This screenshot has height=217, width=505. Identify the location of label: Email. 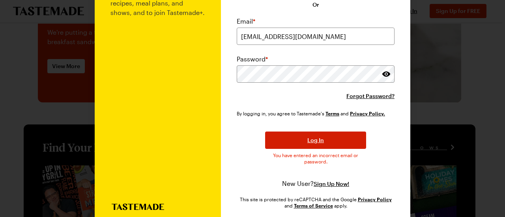
(246, 21).